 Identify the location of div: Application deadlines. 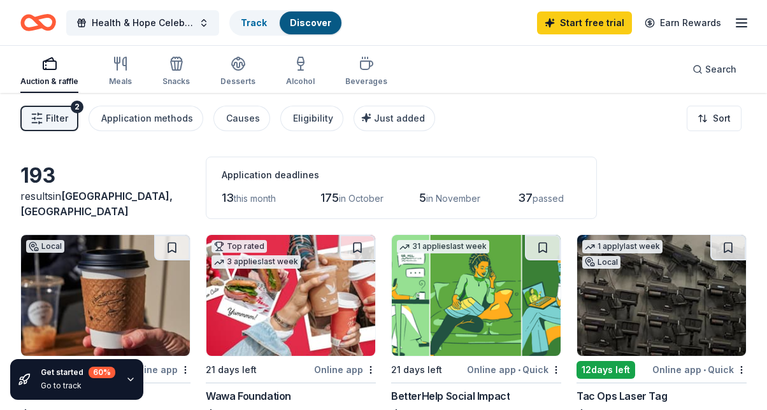
(401, 175).